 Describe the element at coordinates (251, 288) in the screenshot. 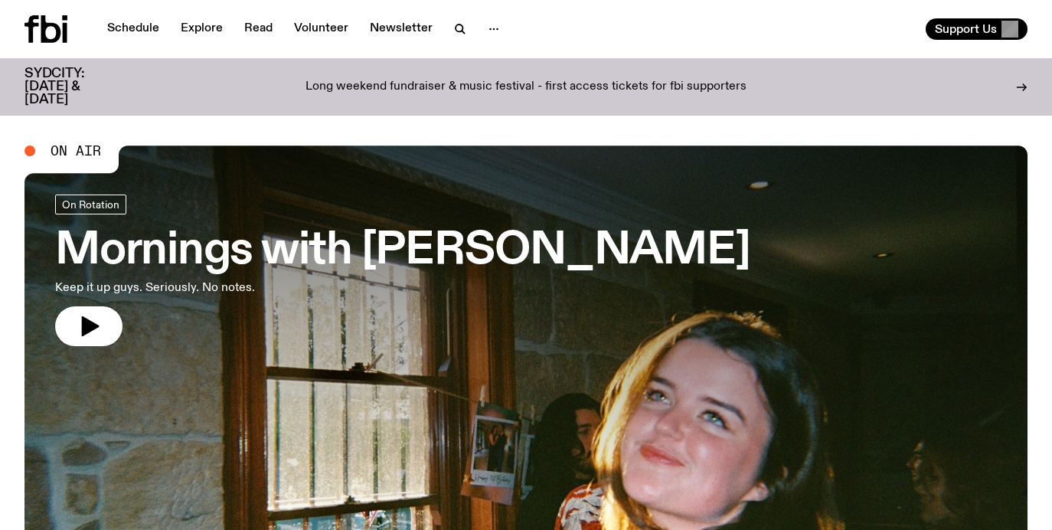

I see `p: Keep it up guys. Seriously. No notes.` at that location.